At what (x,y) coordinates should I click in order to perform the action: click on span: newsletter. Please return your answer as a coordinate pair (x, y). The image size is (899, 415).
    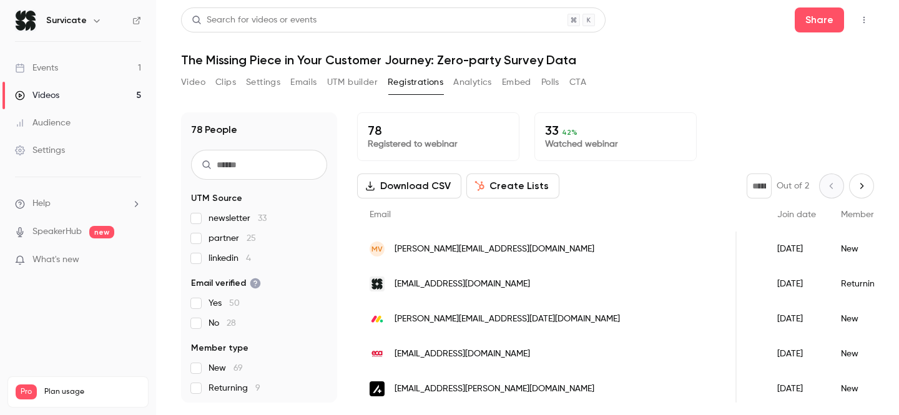
    Looking at the image, I should click on (237, 218).